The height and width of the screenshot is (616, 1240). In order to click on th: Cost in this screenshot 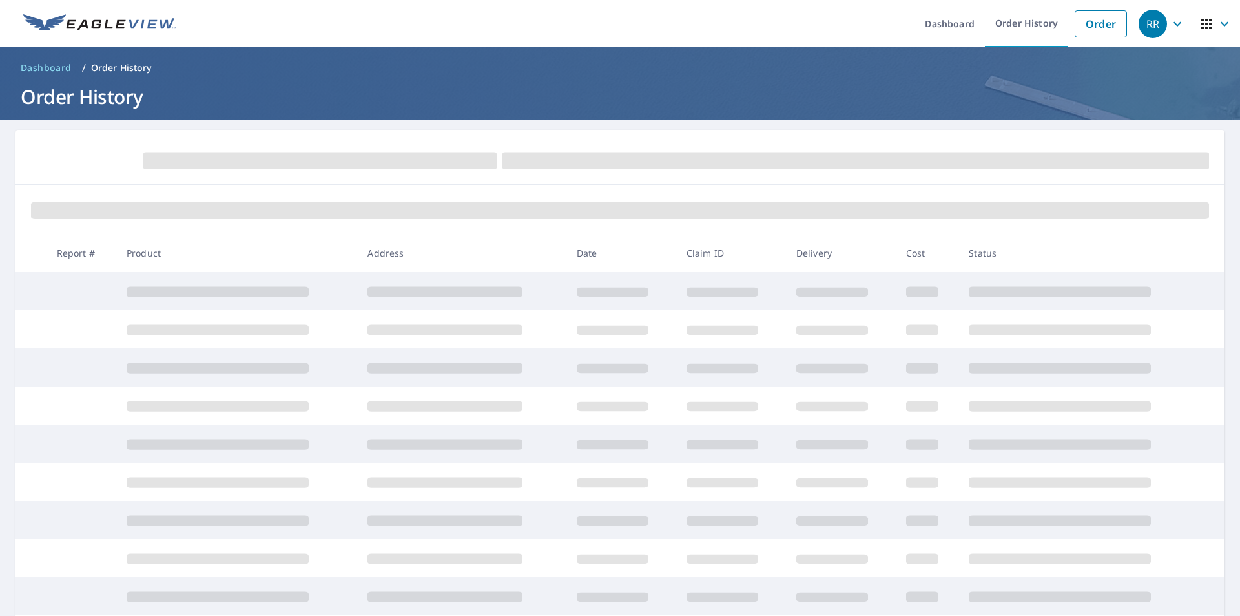, I will do `click(928, 253)`.